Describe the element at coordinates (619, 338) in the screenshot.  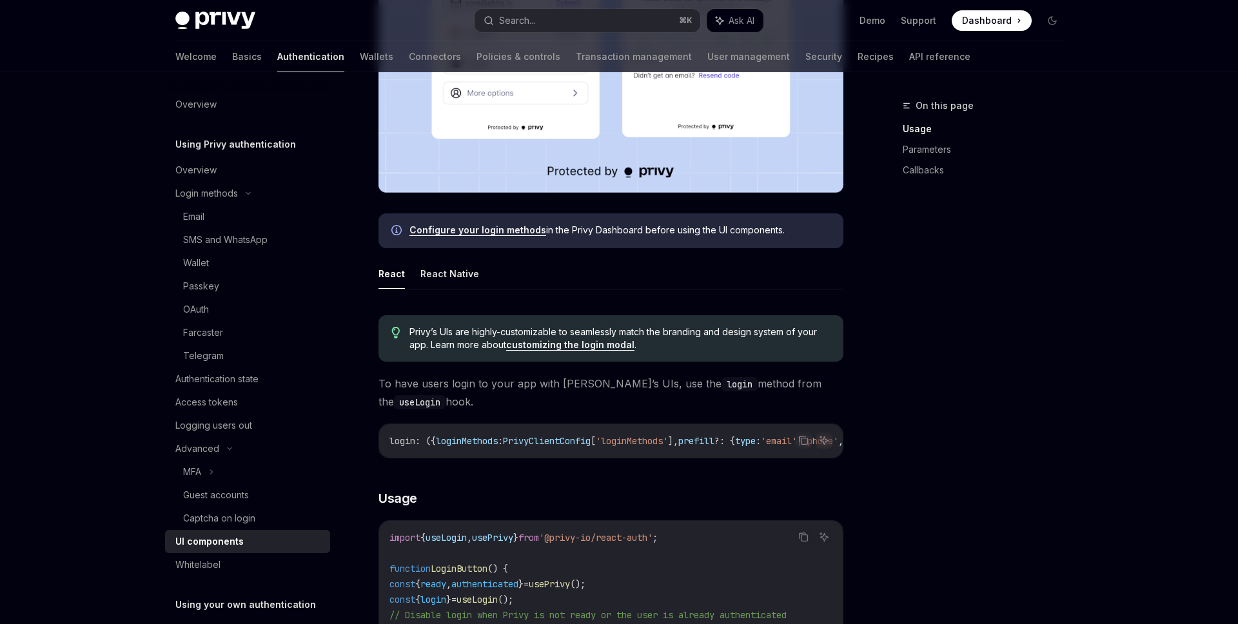
I see `span: Privy’s UIs are highly-customizable to seamlessly match the branding and design system of your ap...` at that location.